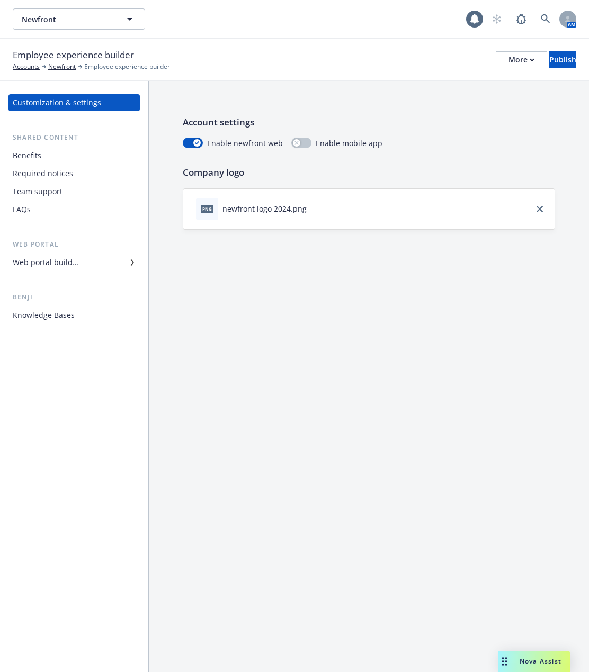 The height and width of the screenshot is (672, 589). What do you see at coordinates (74, 245) in the screenshot?
I see `div: Web portal` at bounding box center [74, 245].